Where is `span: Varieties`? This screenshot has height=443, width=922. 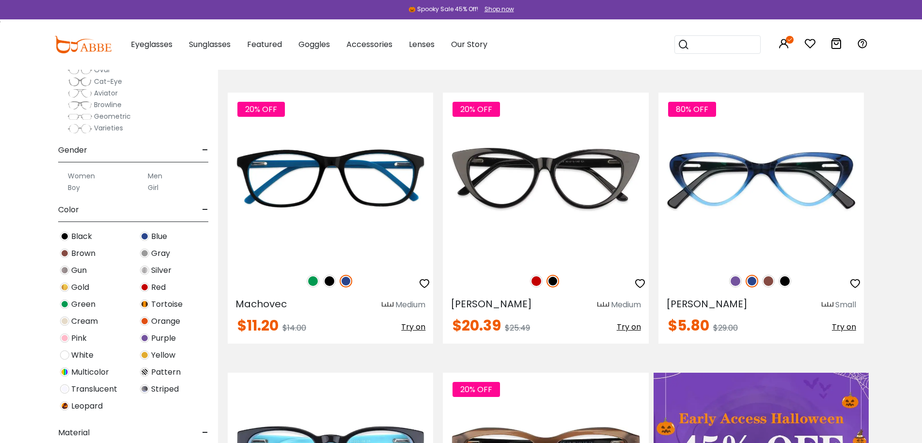
span: Varieties is located at coordinates (108, 128).